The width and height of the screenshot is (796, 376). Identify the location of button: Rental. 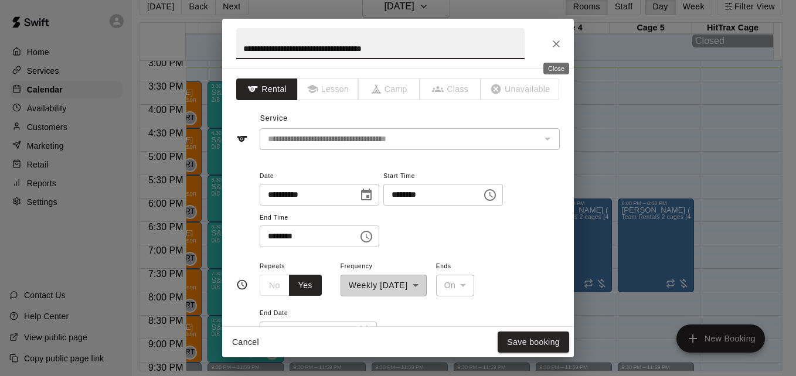
(267, 89).